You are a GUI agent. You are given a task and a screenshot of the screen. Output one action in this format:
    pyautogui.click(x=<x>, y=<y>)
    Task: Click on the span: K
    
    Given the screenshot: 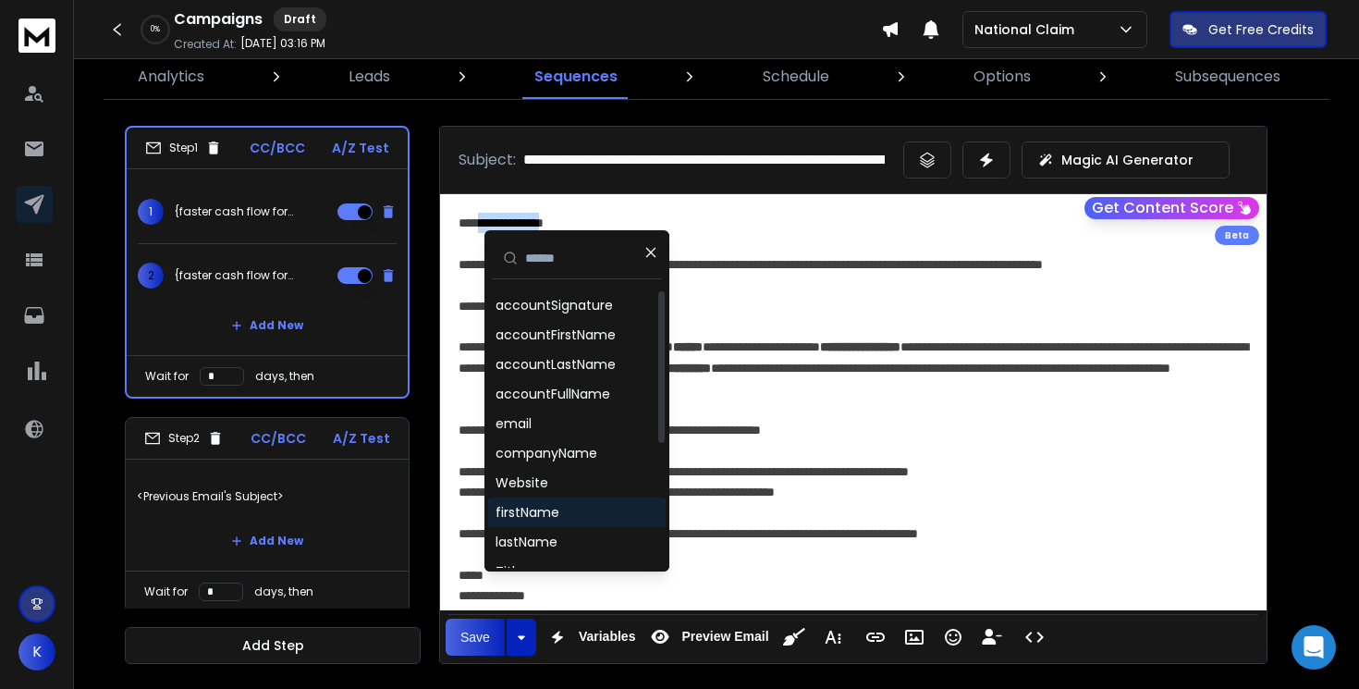 What is the action you would take?
    pyautogui.click(x=37, y=652)
    